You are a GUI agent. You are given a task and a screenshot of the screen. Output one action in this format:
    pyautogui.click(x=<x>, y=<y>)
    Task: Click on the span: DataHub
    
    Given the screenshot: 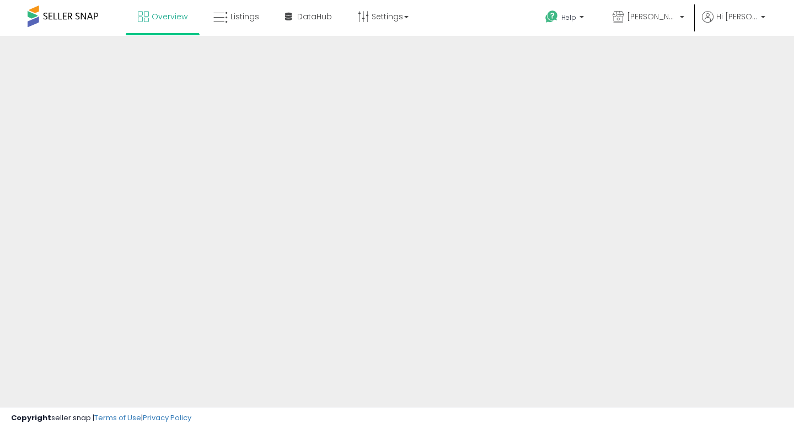 What is the action you would take?
    pyautogui.click(x=314, y=17)
    